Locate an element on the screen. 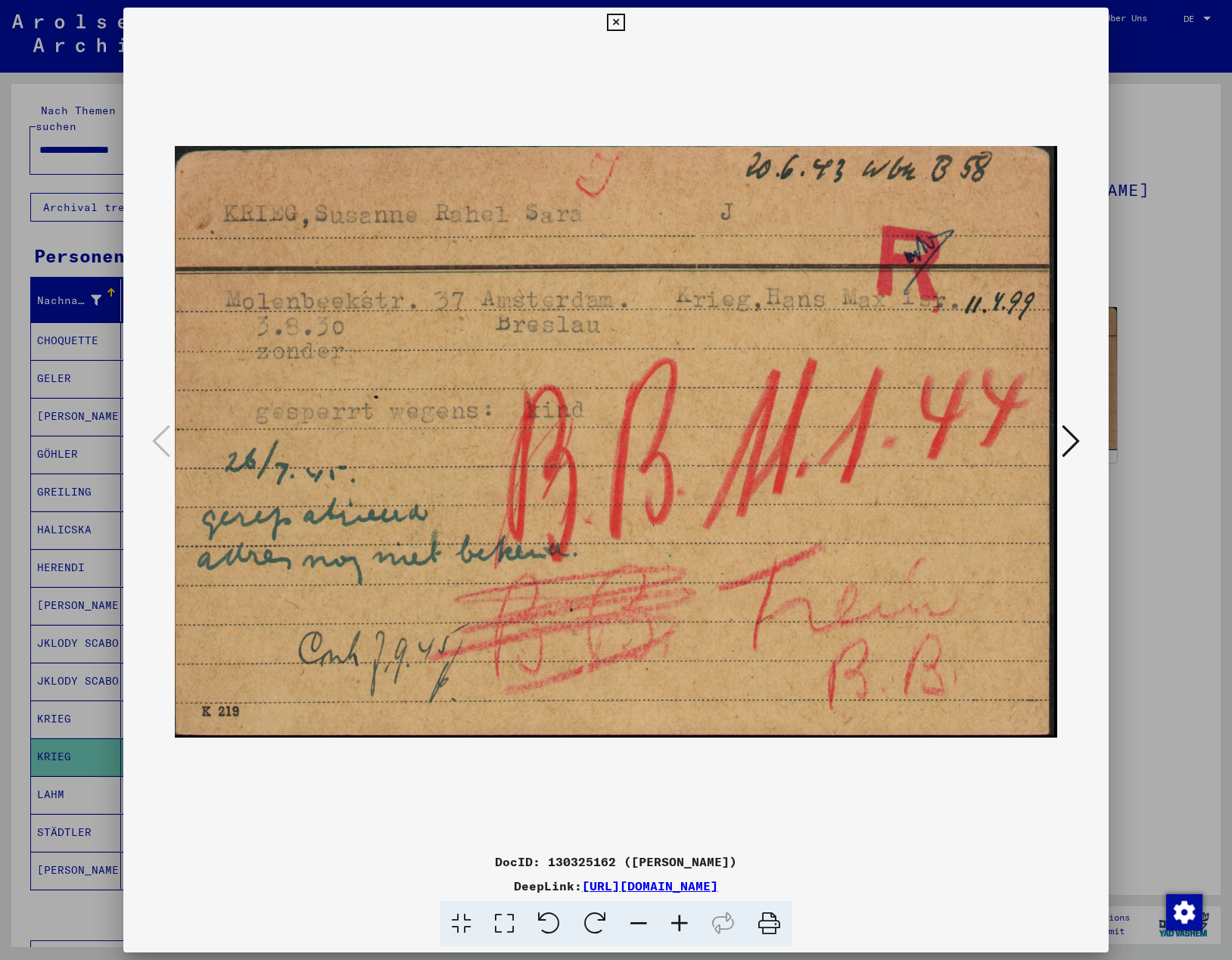 This screenshot has width=1232, height=960. img: Zustimmung ändern is located at coordinates (1184, 912).